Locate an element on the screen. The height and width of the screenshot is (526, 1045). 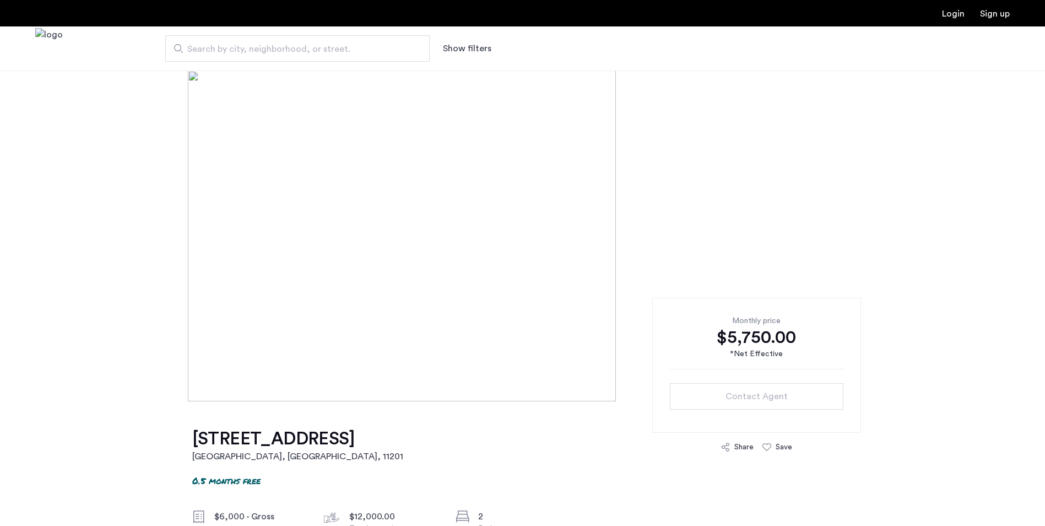
a: Registration is located at coordinates (995, 14).